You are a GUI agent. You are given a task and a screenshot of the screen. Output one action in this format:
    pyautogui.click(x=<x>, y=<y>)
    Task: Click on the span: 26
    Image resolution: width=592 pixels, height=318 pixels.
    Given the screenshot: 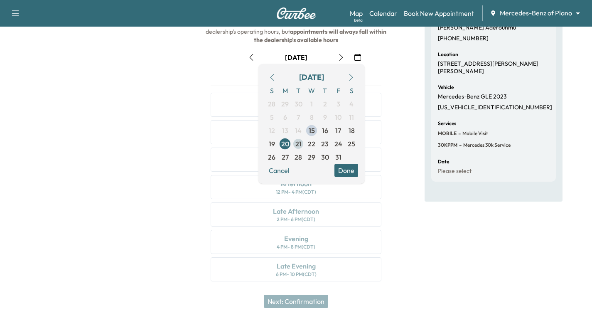 What is the action you would take?
    pyautogui.click(x=271, y=157)
    